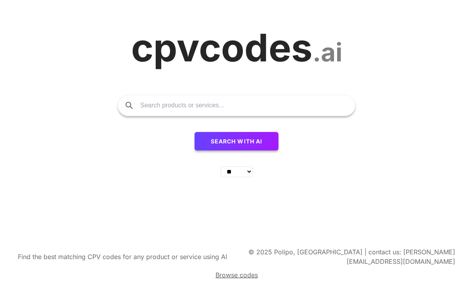 The image size is (473, 288). What do you see at coordinates (236, 275) in the screenshot?
I see `span: Browse codes` at bounding box center [236, 275].